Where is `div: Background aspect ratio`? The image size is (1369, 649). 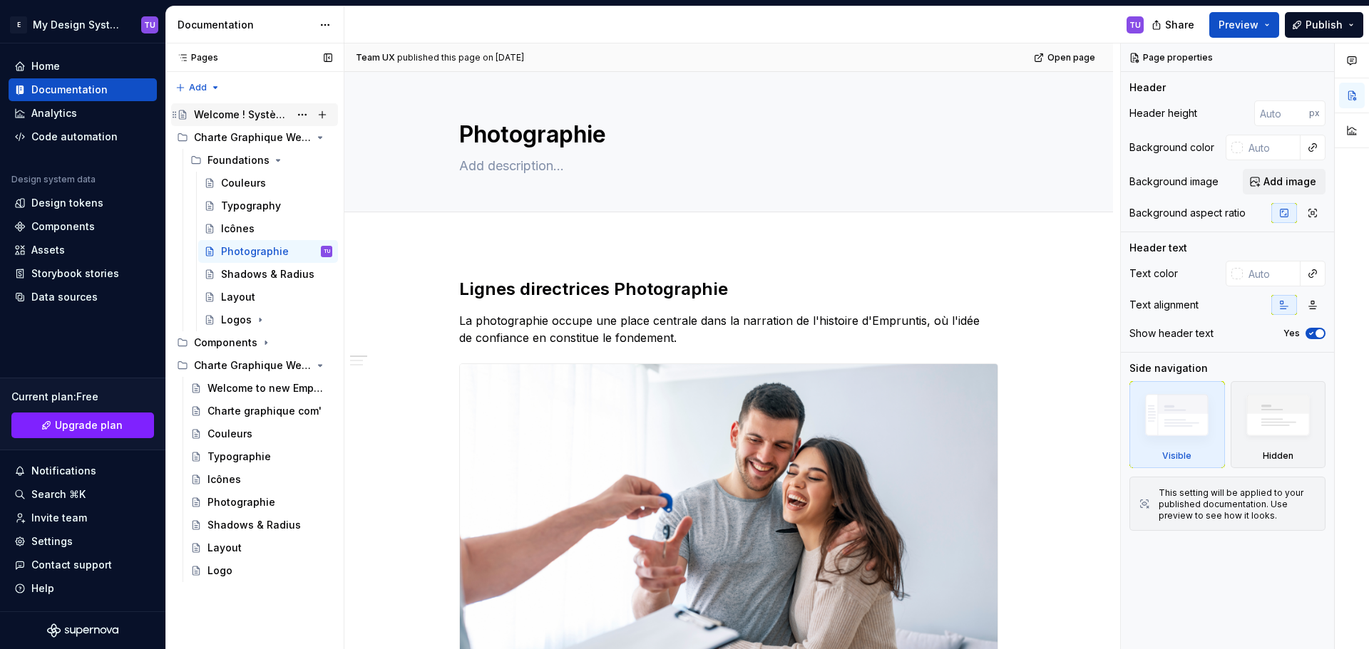 div: Background aspect ratio is located at coordinates (1187, 213).